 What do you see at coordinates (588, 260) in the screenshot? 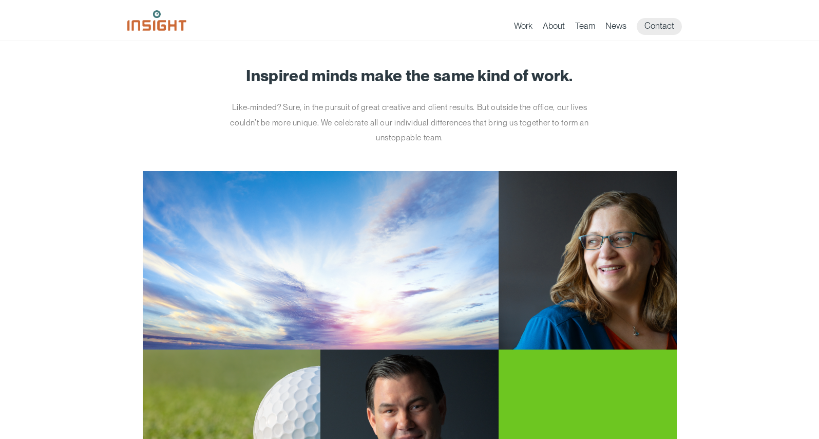
I see `img: Jill Smith` at bounding box center [588, 260].